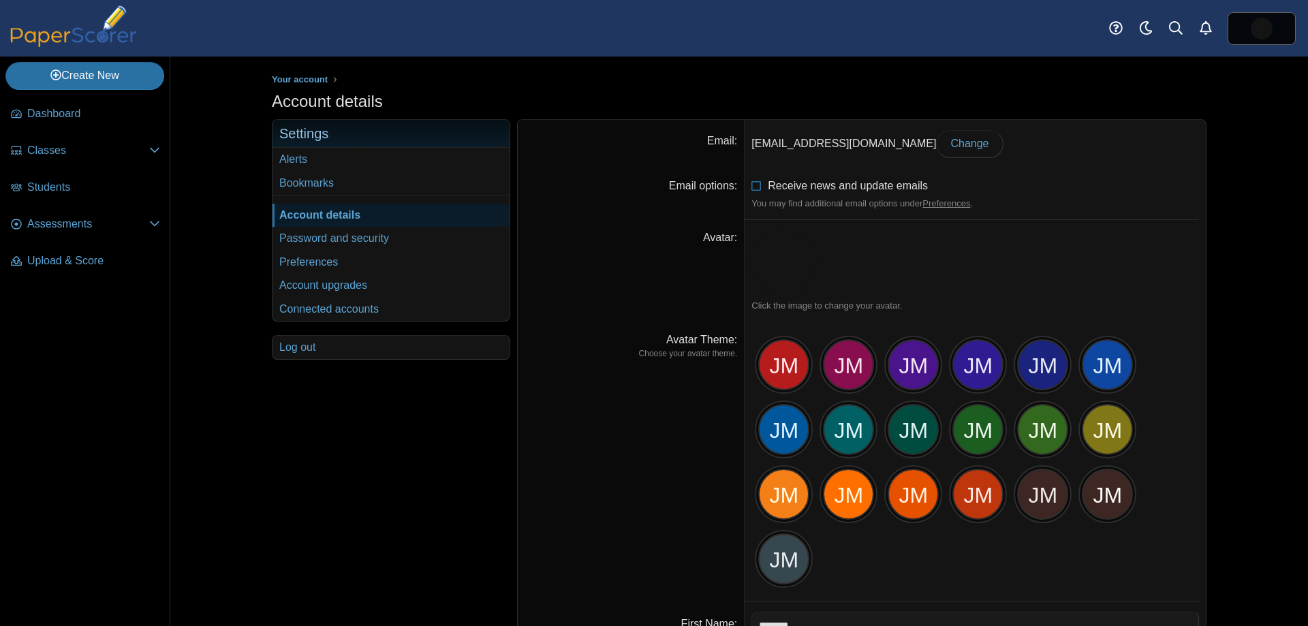  I want to click on span: Receive news and update emails, so click(848, 185).